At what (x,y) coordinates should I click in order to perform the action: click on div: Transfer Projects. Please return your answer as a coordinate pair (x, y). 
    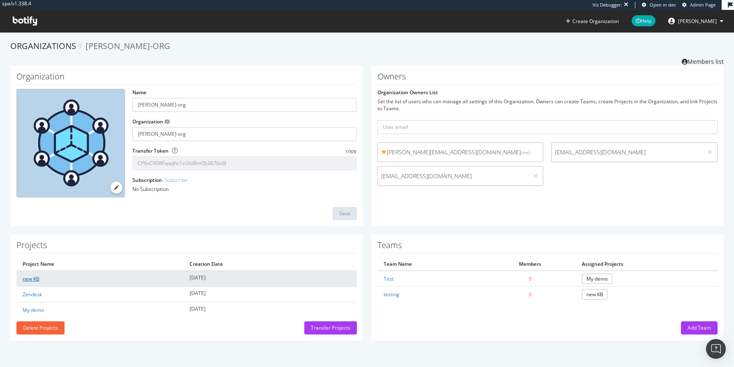
    Looking at the image, I should click on (331, 327).